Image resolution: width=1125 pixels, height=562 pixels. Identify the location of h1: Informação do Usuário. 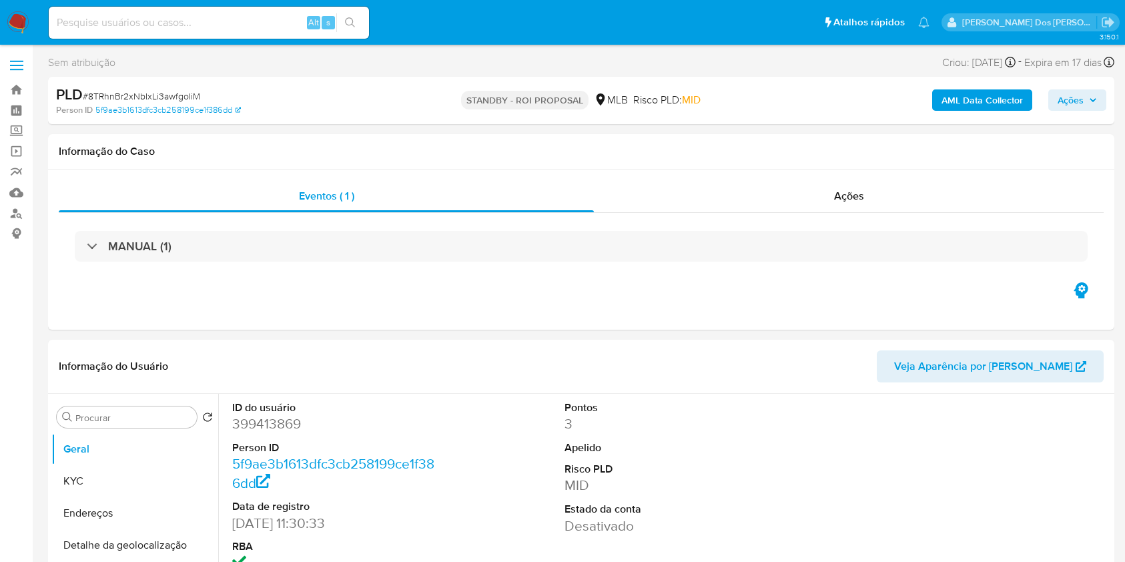
(113, 366).